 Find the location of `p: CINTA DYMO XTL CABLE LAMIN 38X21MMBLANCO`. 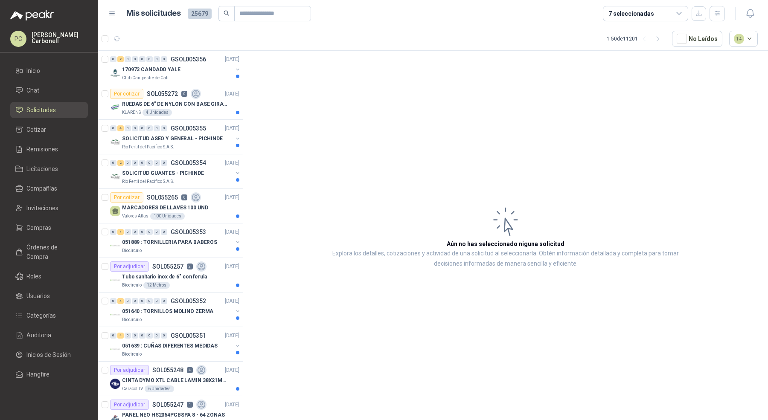

p: CINTA DYMO XTL CABLE LAMIN 38X21MMBLANCO is located at coordinates (175, 381).